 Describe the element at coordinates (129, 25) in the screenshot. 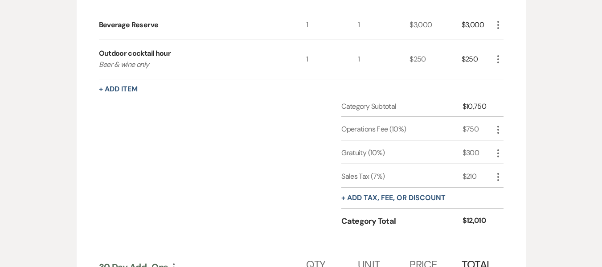

I see `div: Beverage Reserve` at that location.